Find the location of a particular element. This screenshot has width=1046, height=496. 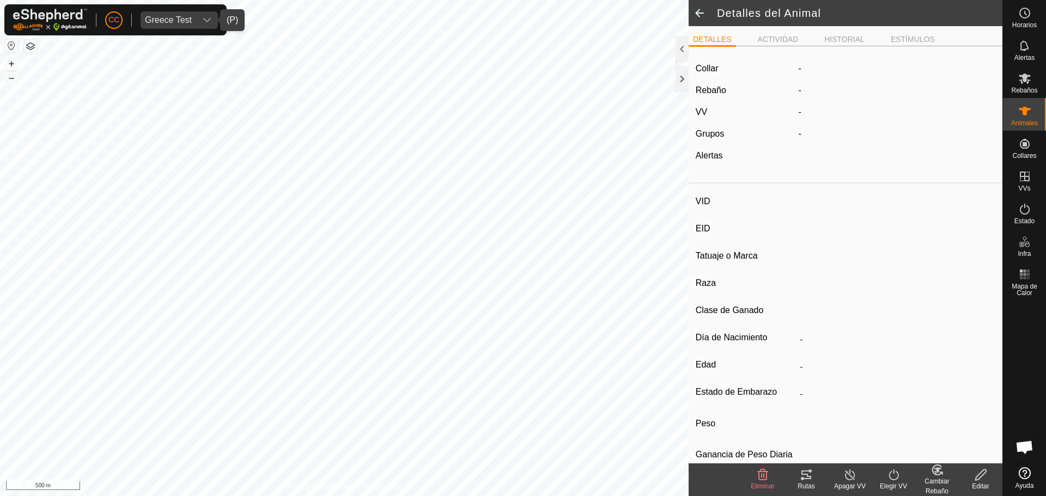

span: Estado is located at coordinates (1024, 221).